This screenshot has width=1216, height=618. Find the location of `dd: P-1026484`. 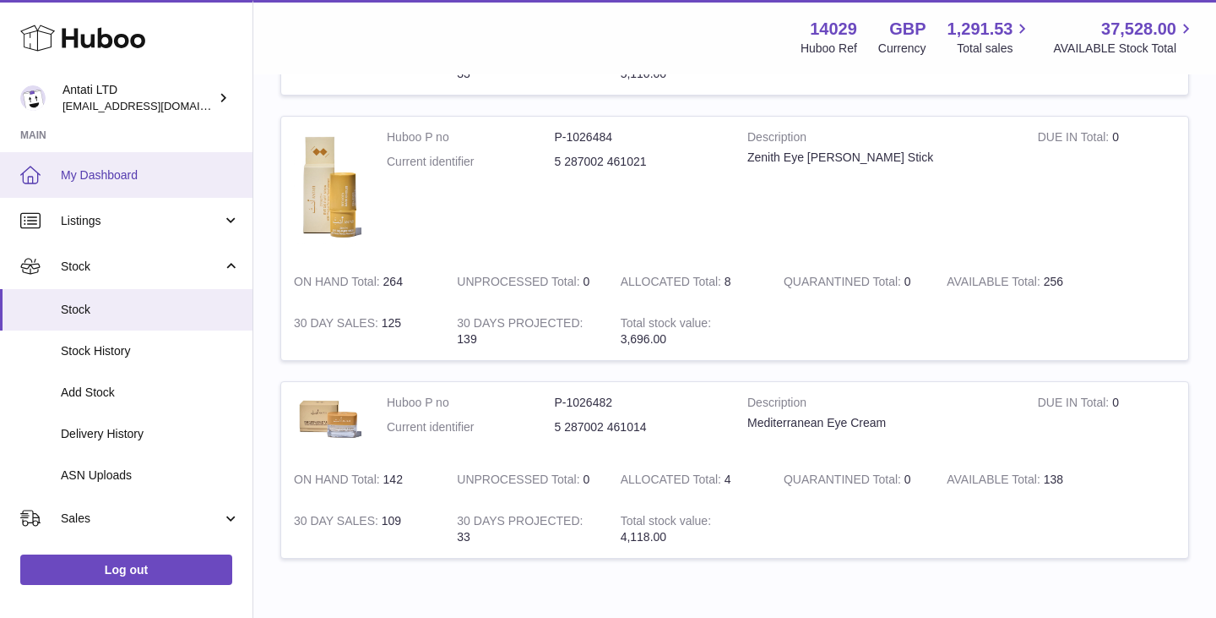

dd: P-1026484 is located at coordinates (639, 137).